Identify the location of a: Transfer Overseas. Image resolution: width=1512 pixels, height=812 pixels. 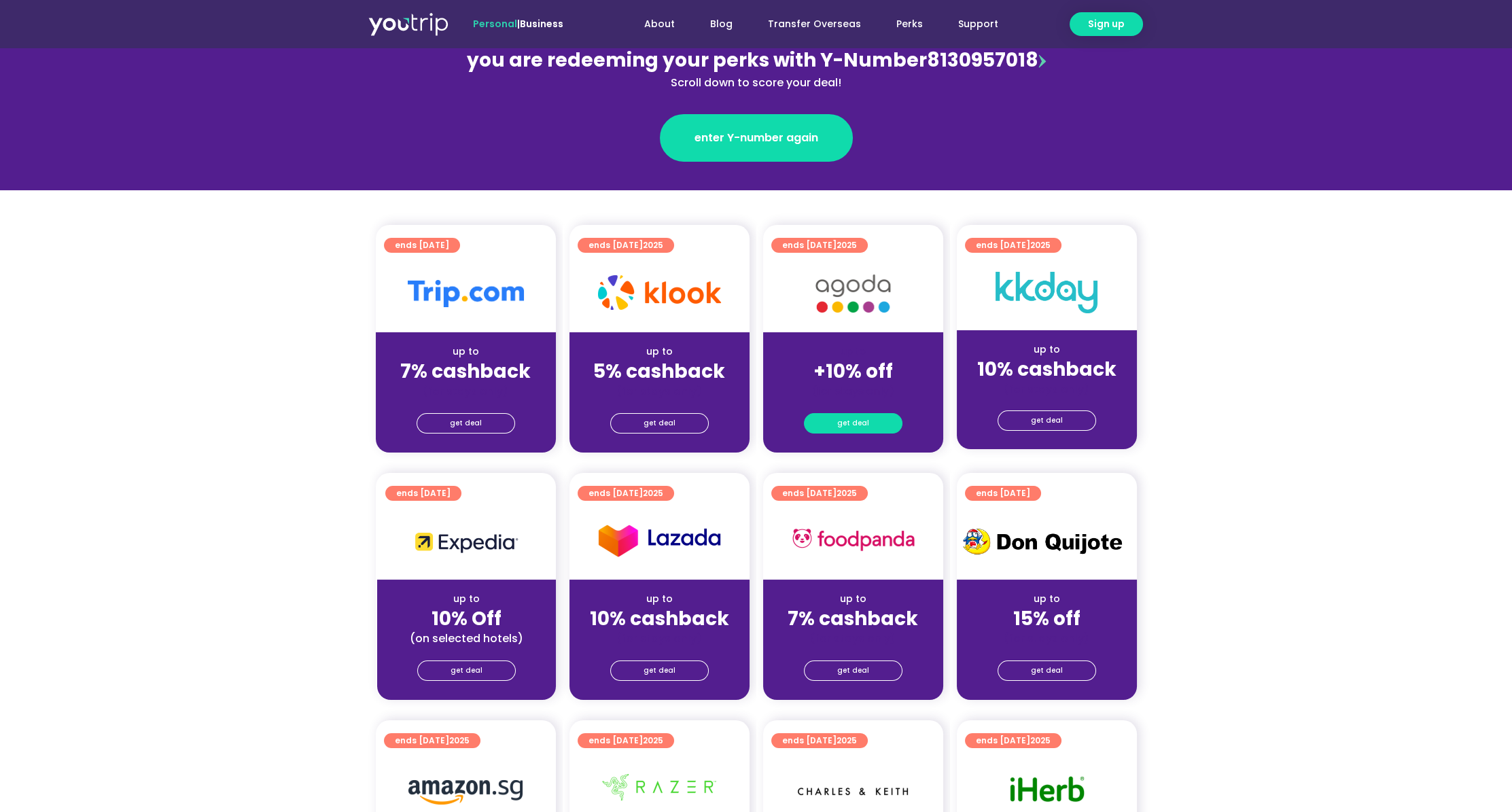
(814, 24).